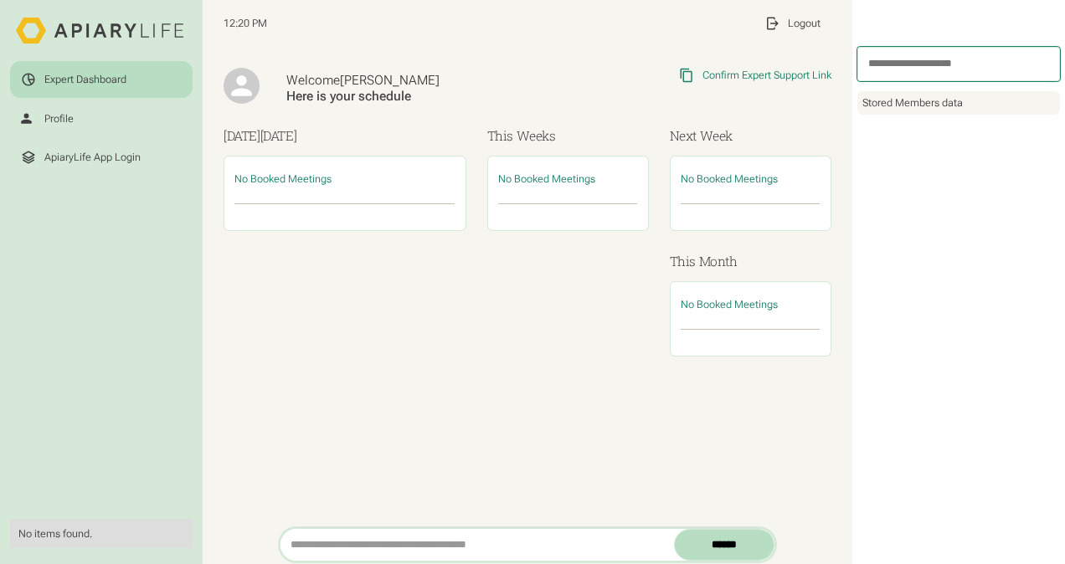  I want to click on div: No items found., so click(100, 534).